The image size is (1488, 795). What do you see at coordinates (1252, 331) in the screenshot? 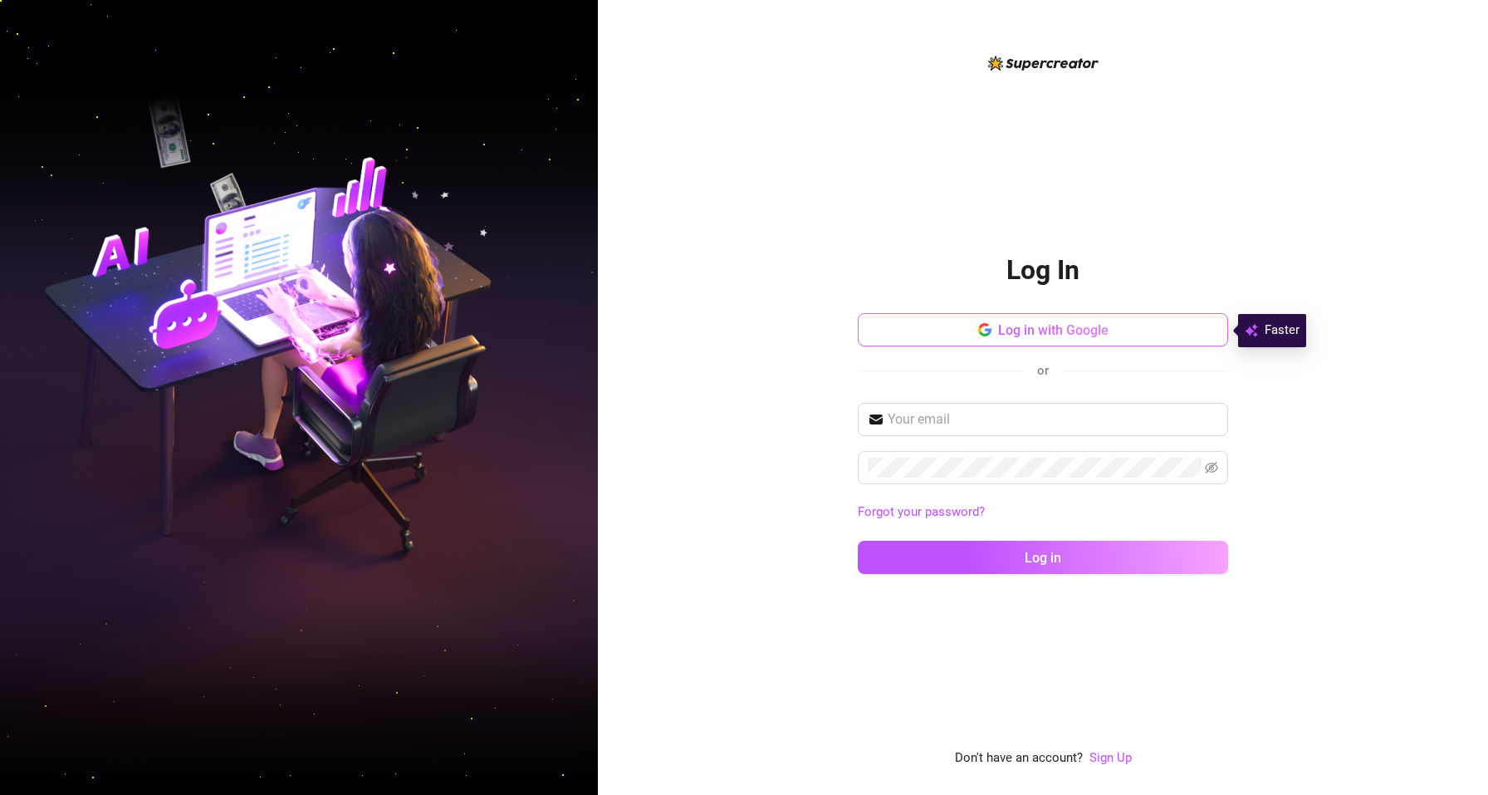
I see `img: svg%3e` at bounding box center [1252, 331].